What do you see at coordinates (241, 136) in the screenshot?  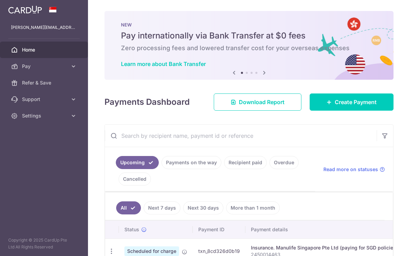 I see `input: Search by recipient name, payment id or reference` at bounding box center [241, 136].